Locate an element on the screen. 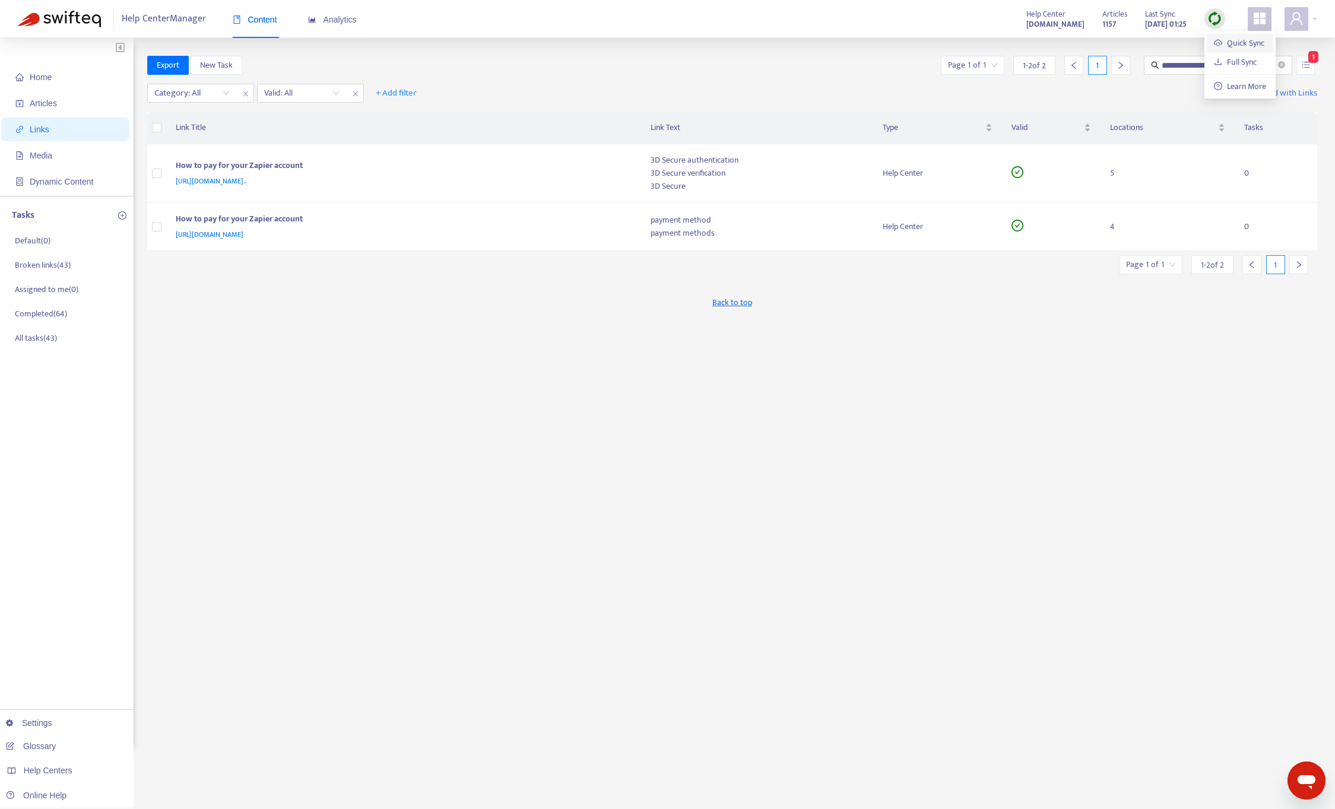 The width and height of the screenshot is (1335, 809). th: Link Title is located at coordinates (404, 128).